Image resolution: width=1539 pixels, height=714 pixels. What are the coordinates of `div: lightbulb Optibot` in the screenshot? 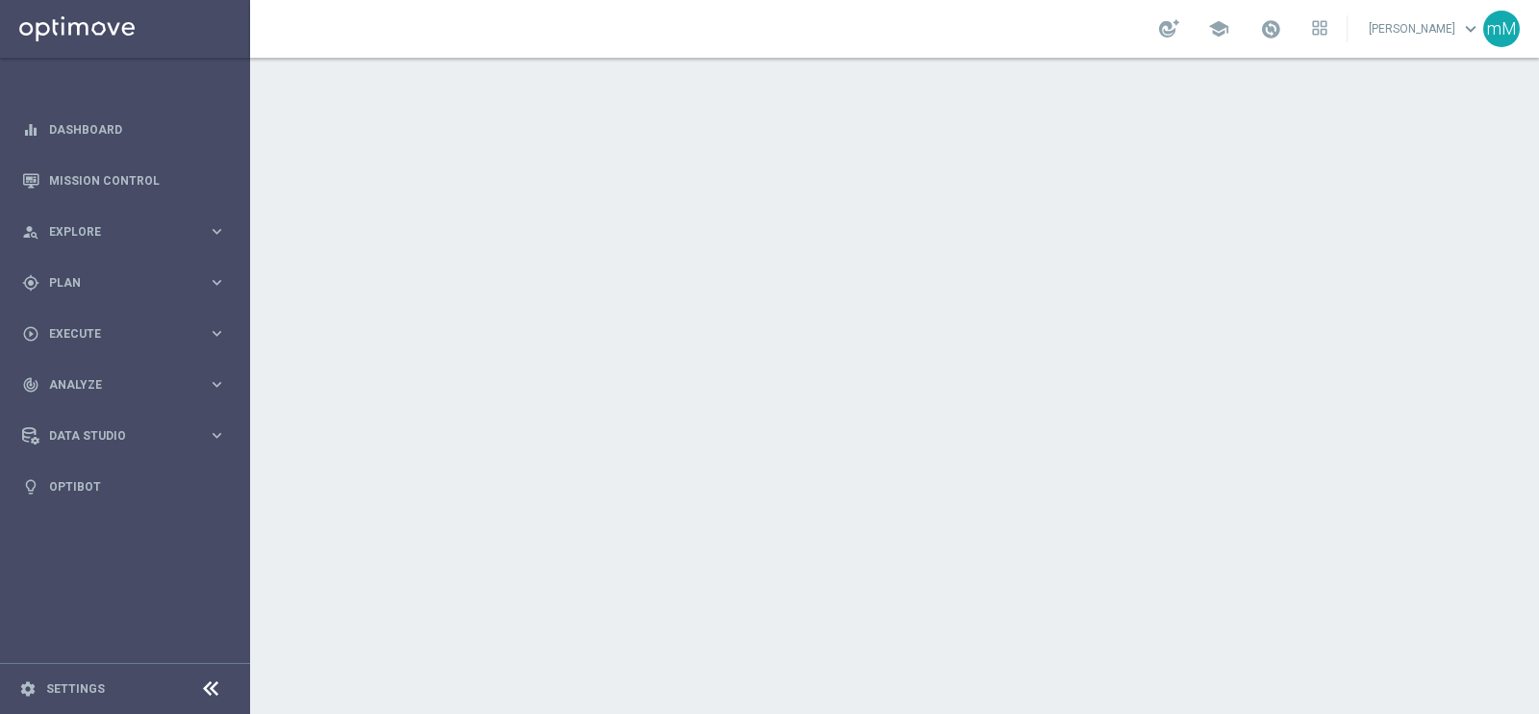 It's located at (124, 487).